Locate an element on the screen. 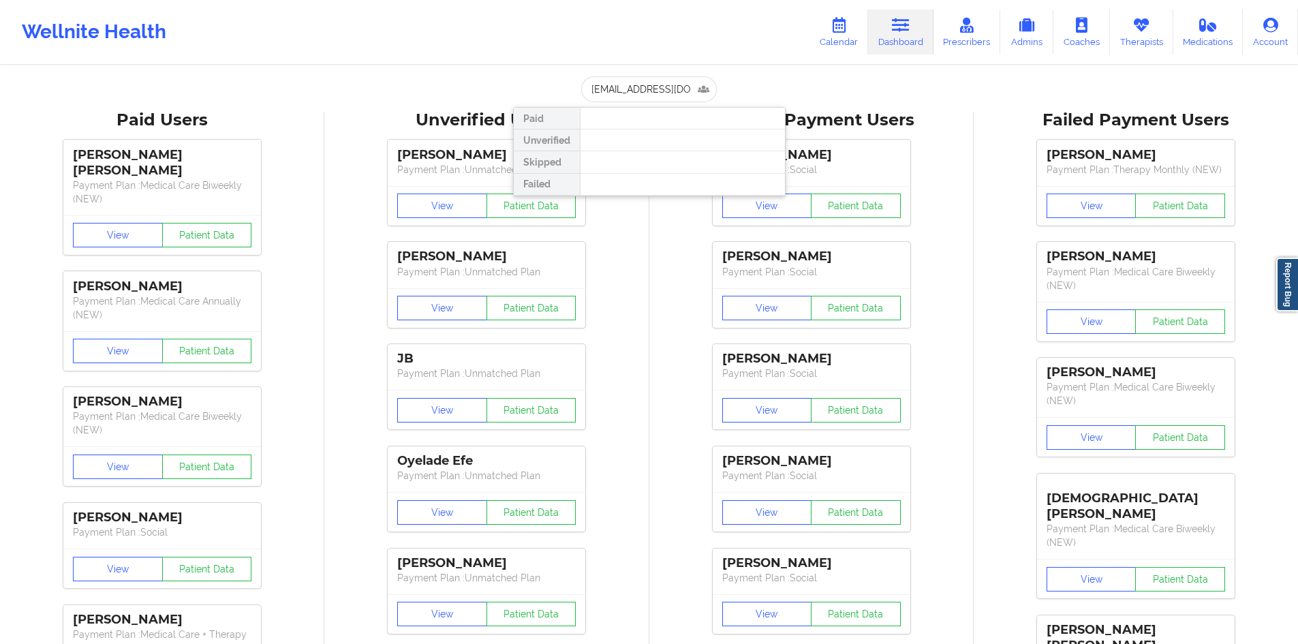  div: Unverified Users is located at coordinates (486, 120).